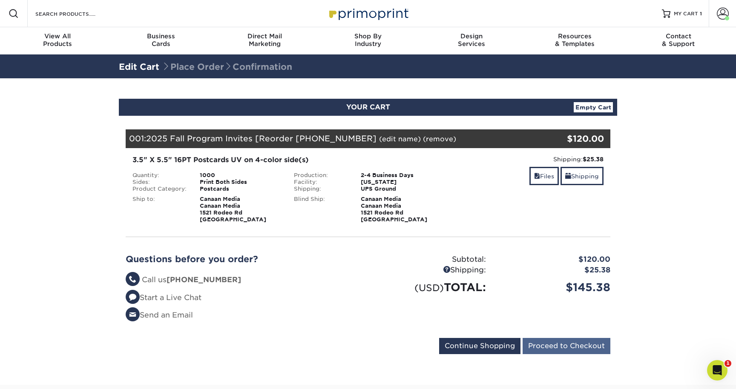  What do you see at coordinates (593, 107) in the screenshot?
I see `a: Empty Cart` at bounding box center [593, 107].